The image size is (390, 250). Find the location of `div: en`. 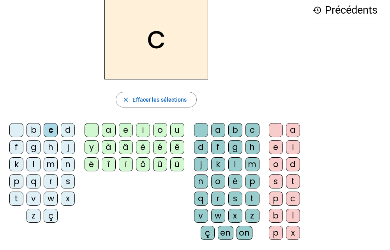

div: en is located at coordinates (225, 233).